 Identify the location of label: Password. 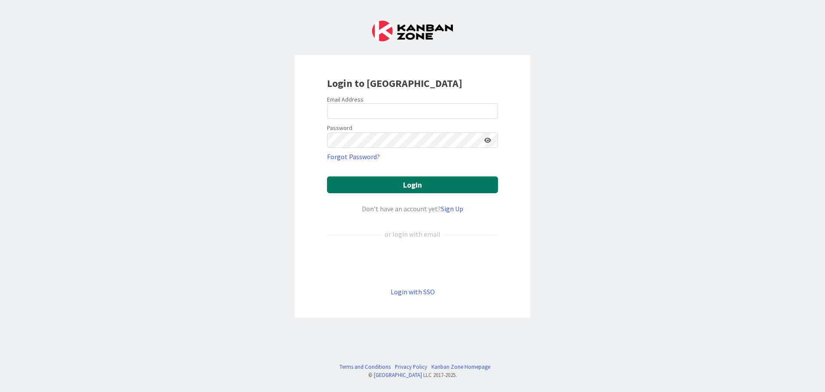
(340, 128).